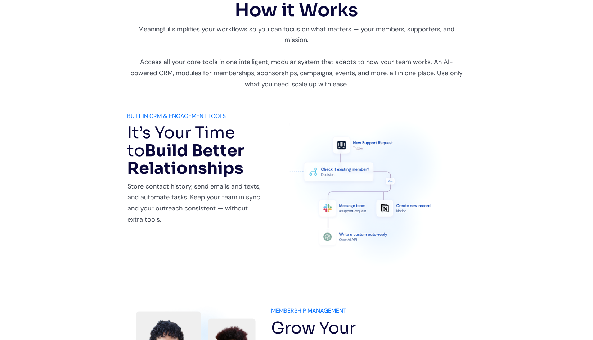 The height and width of the screenshot is (340, 593). What do you see at coordinates (369, 311) in the screenshot?
I see `div: MEMBERSHIP MANAGEMENT` at bounding box center [369, 311].